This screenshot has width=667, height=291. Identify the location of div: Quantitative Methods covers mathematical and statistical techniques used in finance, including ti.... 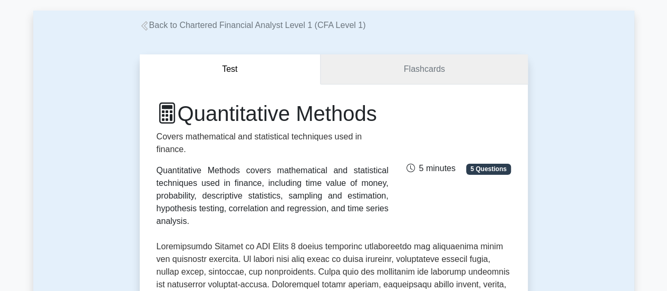
(273, 196).